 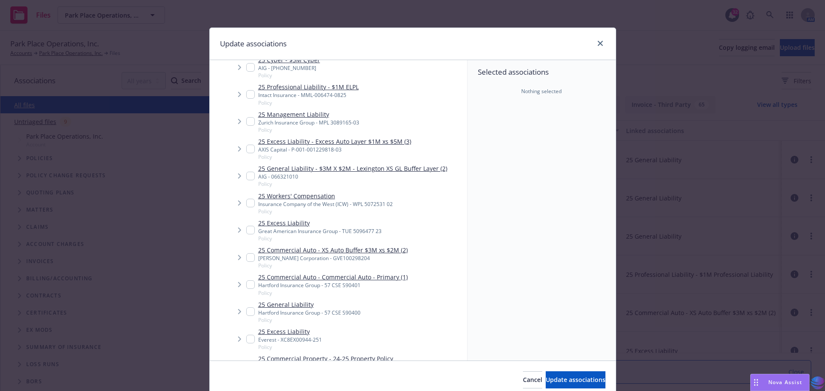 What do you see at coordinates (326, 359) in the screenshot?
I see `a: 25 Commercial Property - 24-25 Property Policy` at bounding box center [326, 359].